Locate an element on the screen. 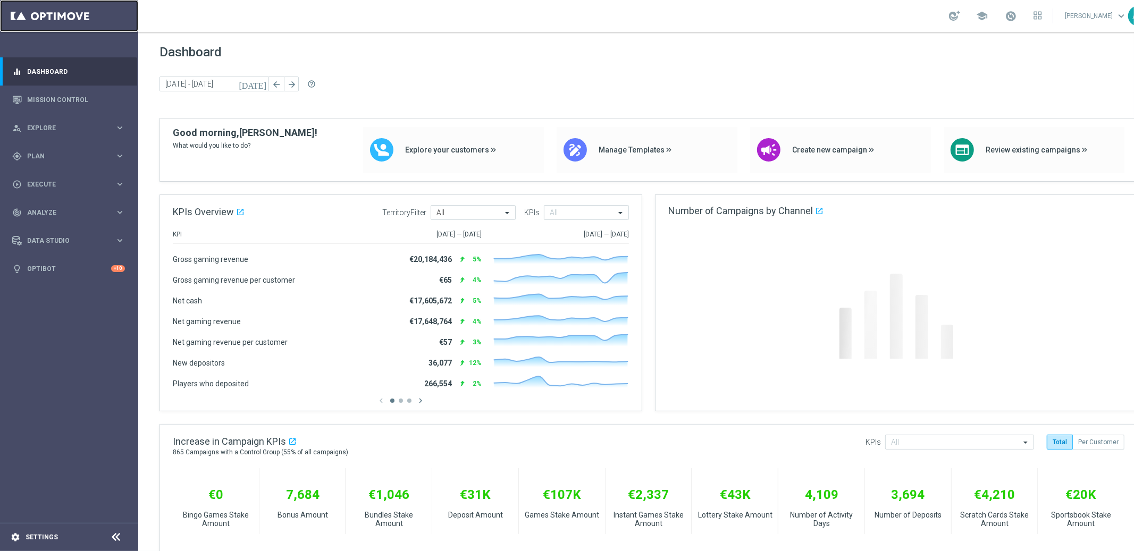 The image size is (1134, 551). div: Analyze is located at coordinates (63, 213).